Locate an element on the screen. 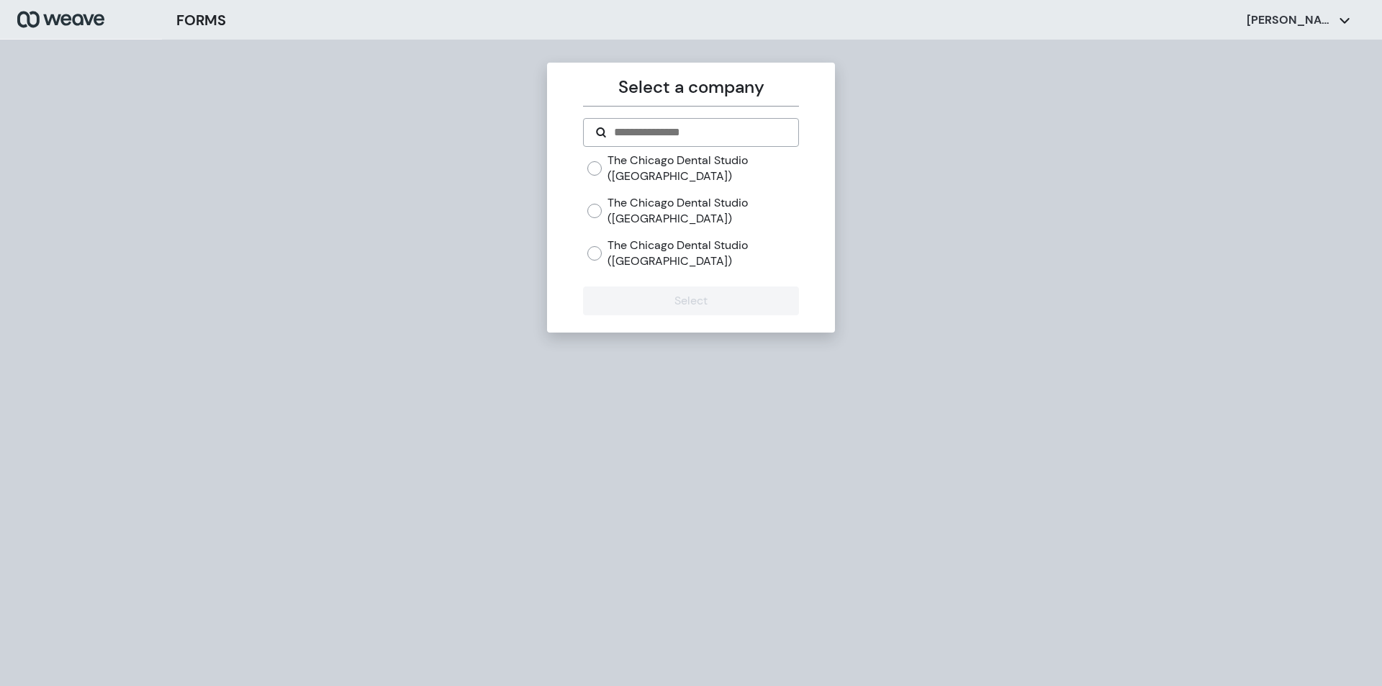  p: Select a company is located at coordinates (690, 87).